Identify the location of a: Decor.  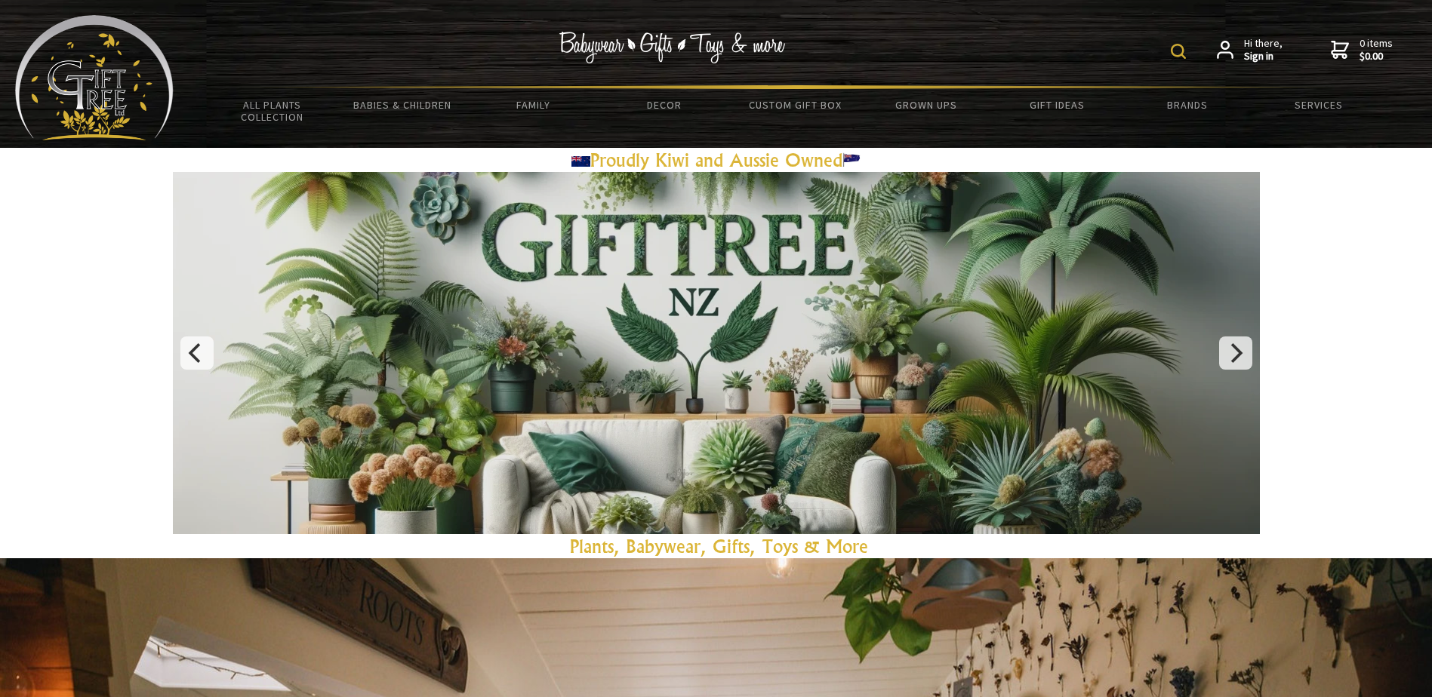
(663, 105).